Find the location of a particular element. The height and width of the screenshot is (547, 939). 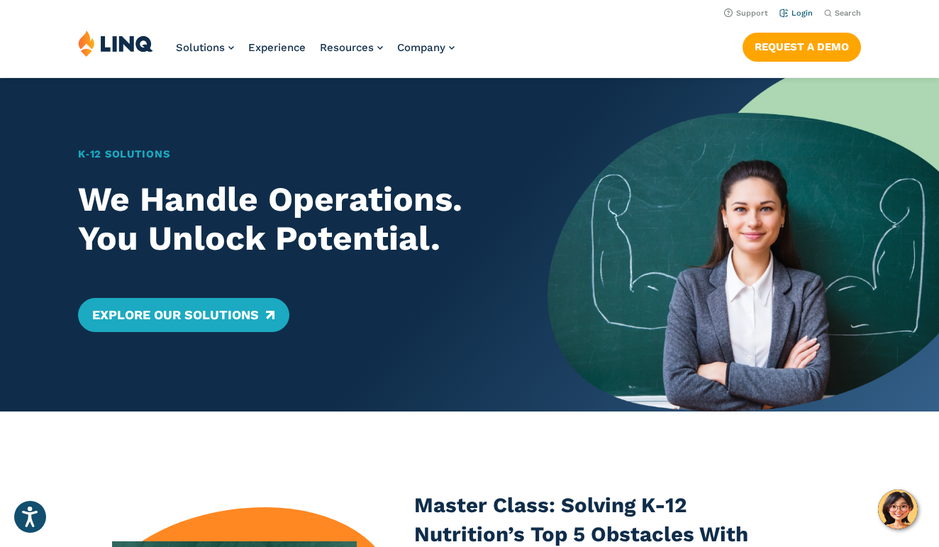

a: Login is located at coordinates (796, 13).